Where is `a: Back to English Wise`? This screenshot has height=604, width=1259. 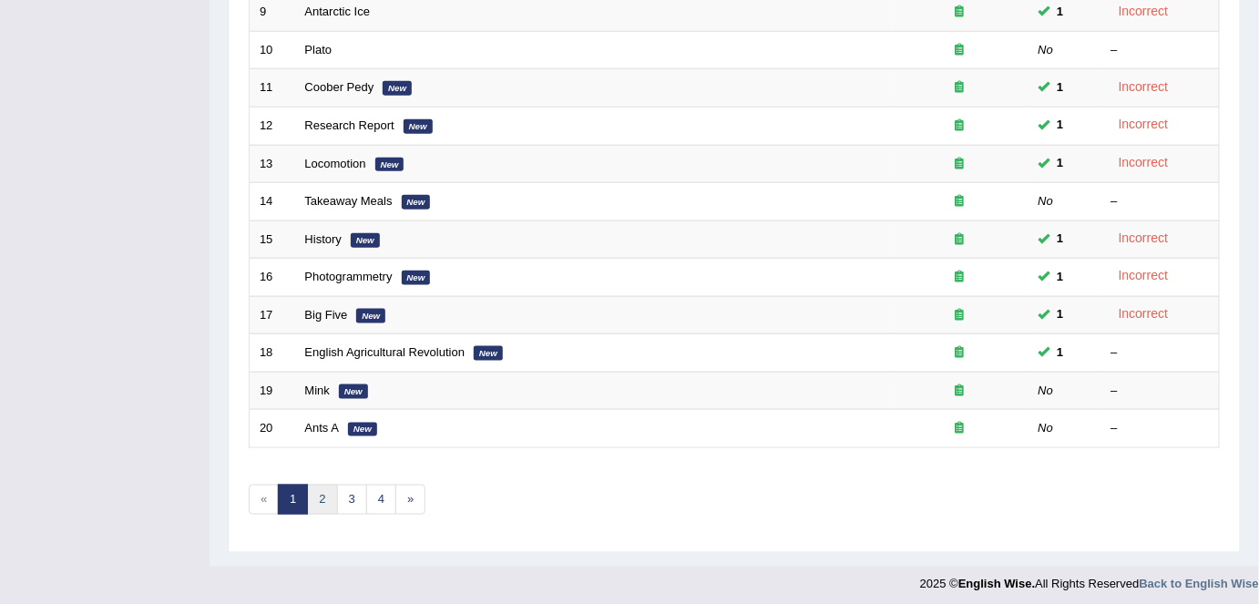 a: Back to English Wise is located at coordinates (1199, 584).